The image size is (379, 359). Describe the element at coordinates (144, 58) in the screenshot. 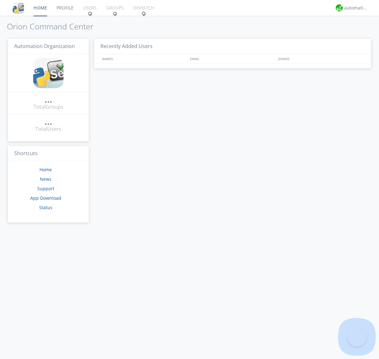

I see `div: NAMES` at that location.